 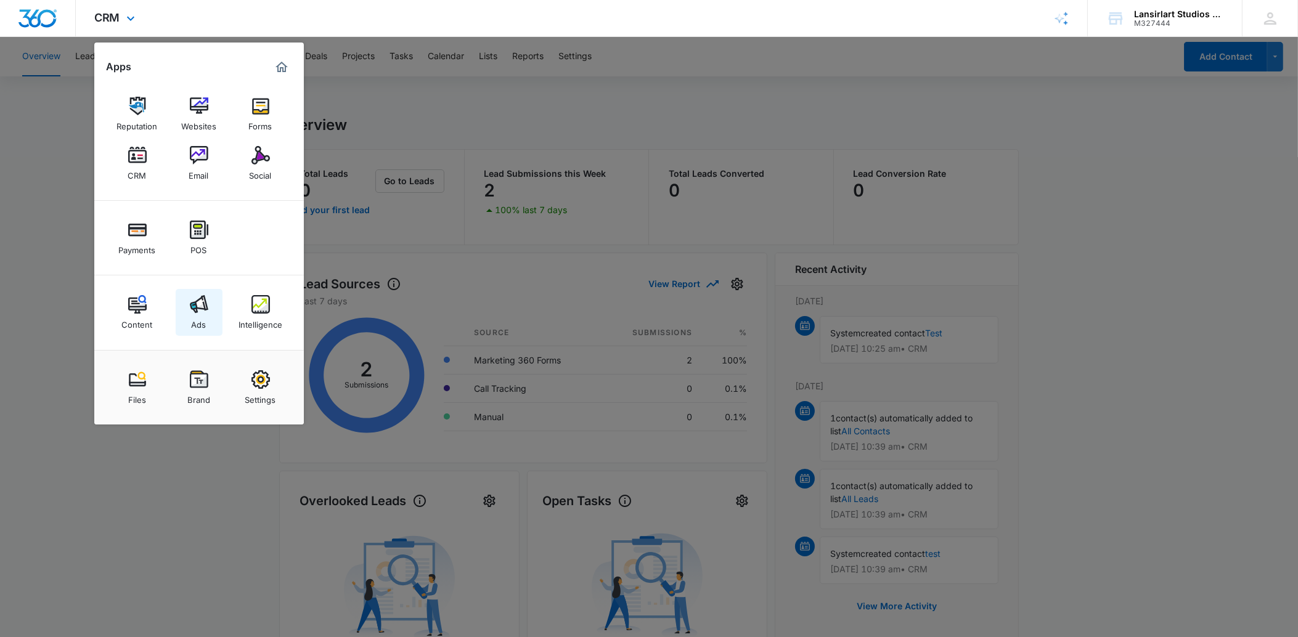 I want to click on div: Files, so click(x=137, y=397).